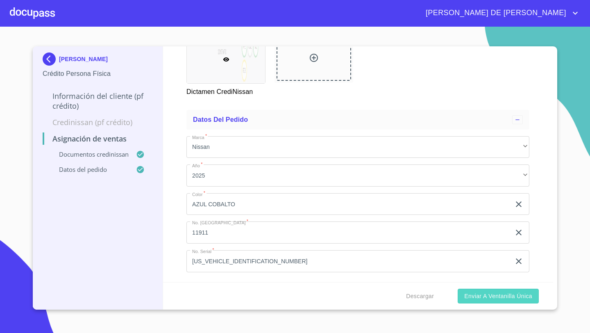 The height and width of the screenshot is (333, 590). Describe the element at coordinates (498, 296) in the screenshot. I see `button: Enviar a Ventanilla única` at that location.